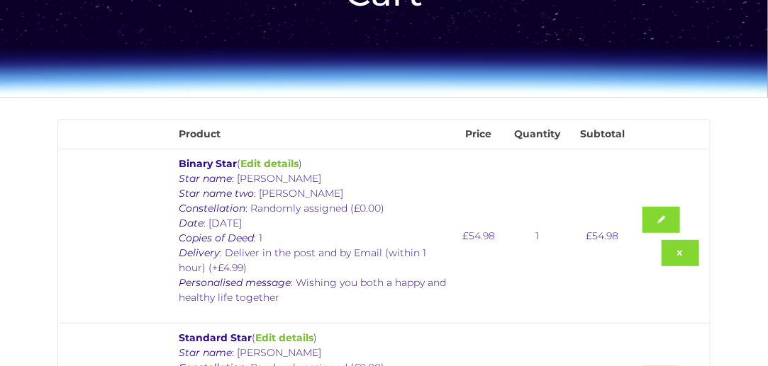 This screenshot has width=768, height=366. I want to click on i: Personalised message, so click(235, 283).